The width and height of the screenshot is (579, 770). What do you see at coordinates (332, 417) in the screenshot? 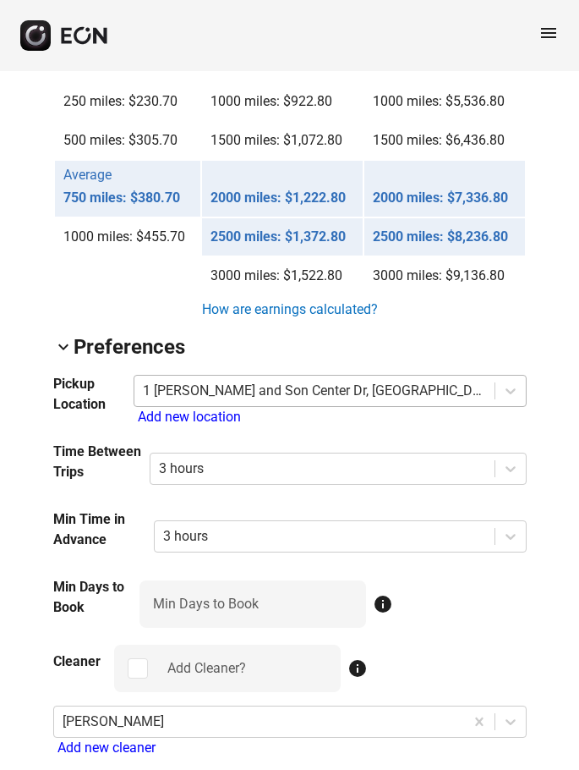
I see `div: Add new location` at bounding box center [332, 417].